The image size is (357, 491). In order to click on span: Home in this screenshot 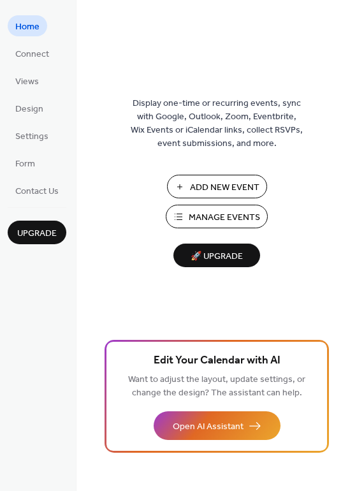, I will do `click(27, 27)`.